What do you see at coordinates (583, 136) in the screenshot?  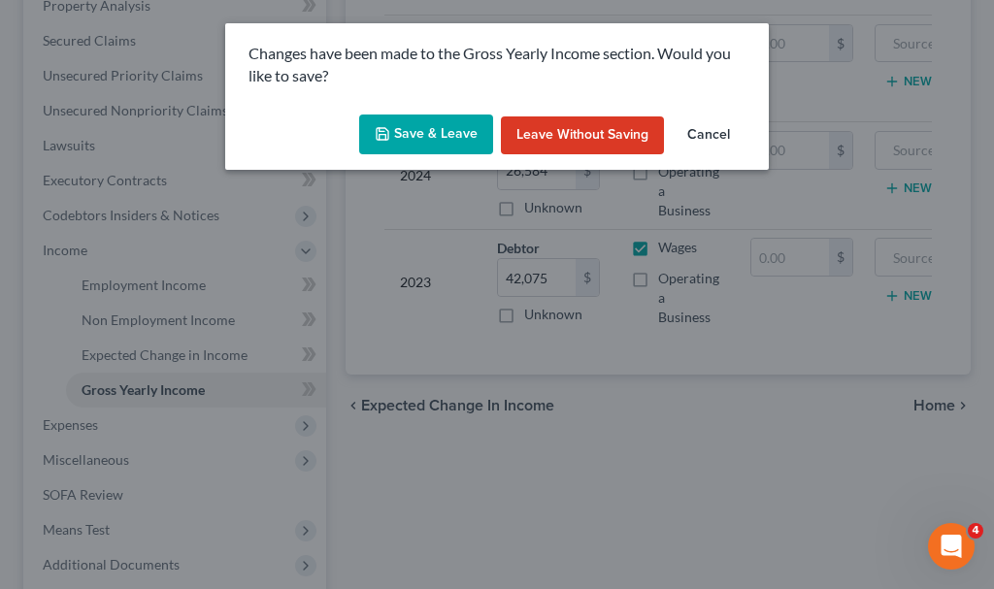 I see `button: Leave without Saving` at bounding box center [583, 136].